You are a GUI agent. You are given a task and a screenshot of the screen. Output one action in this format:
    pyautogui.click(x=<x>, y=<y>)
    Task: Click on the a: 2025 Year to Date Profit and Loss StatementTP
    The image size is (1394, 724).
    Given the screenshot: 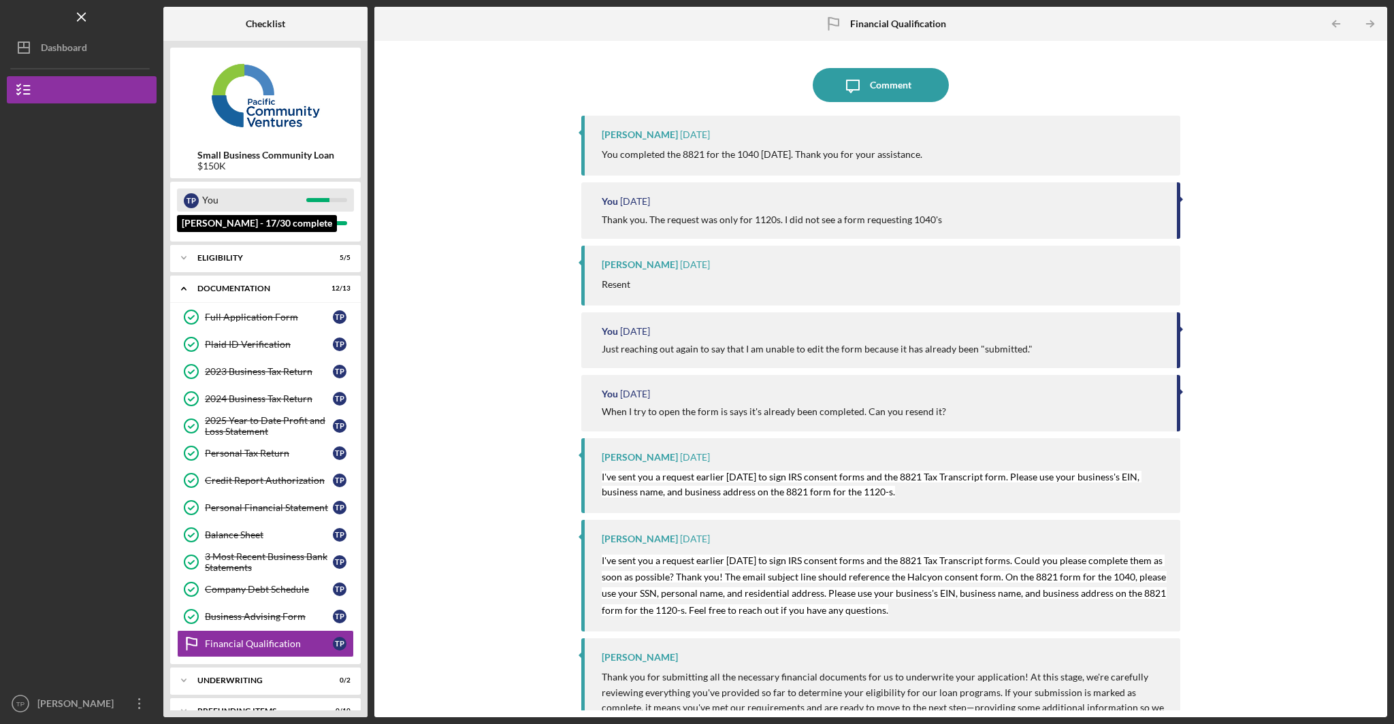 What is the action you would take?
    pyautogui.click(x=266, y=426)
    